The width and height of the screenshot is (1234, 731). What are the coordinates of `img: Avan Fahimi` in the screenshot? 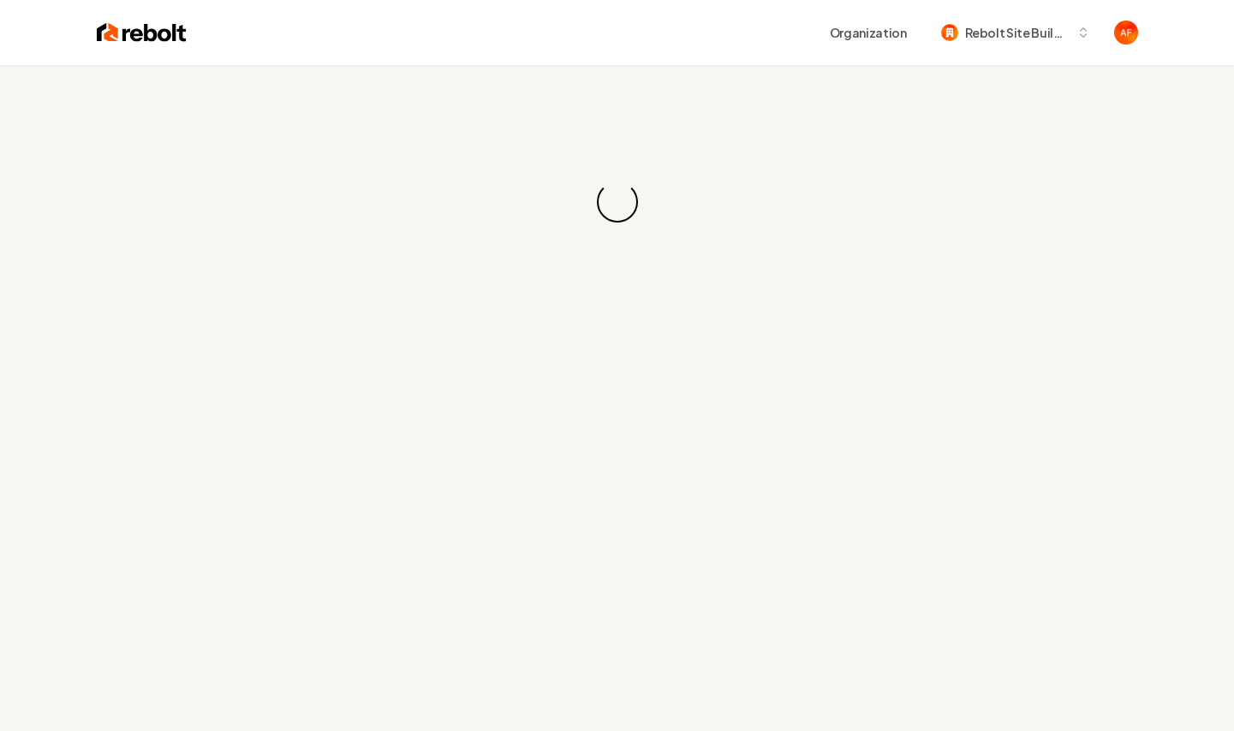 It's located at (1126, 33).